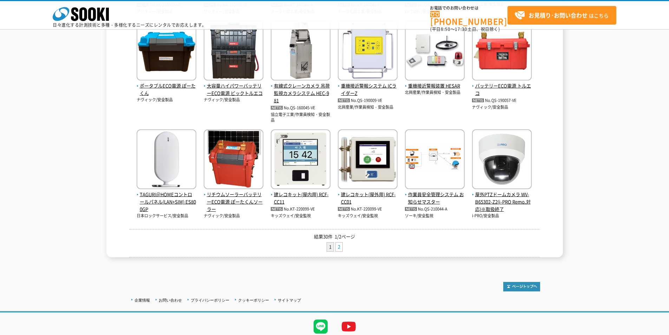 The height and width of the screenshot is (335, 669). Describe the element at coordinates (301, 51) in the screenshot. I see `img: HEC-981` at that location.